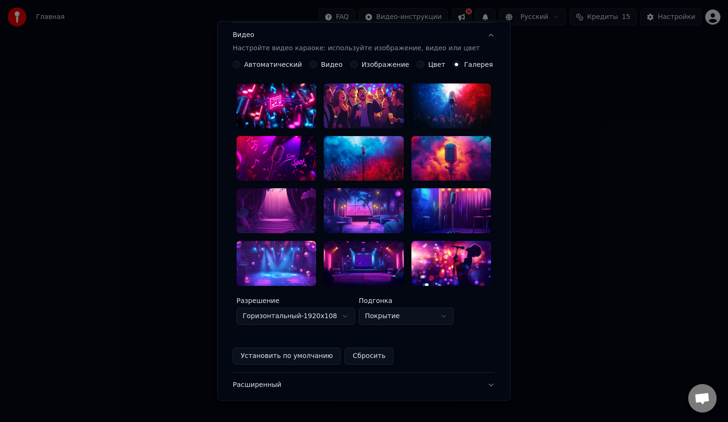  Describe the element at coordinates (296, 301) in the screenshot. I see `label: Разрешение` at that location.